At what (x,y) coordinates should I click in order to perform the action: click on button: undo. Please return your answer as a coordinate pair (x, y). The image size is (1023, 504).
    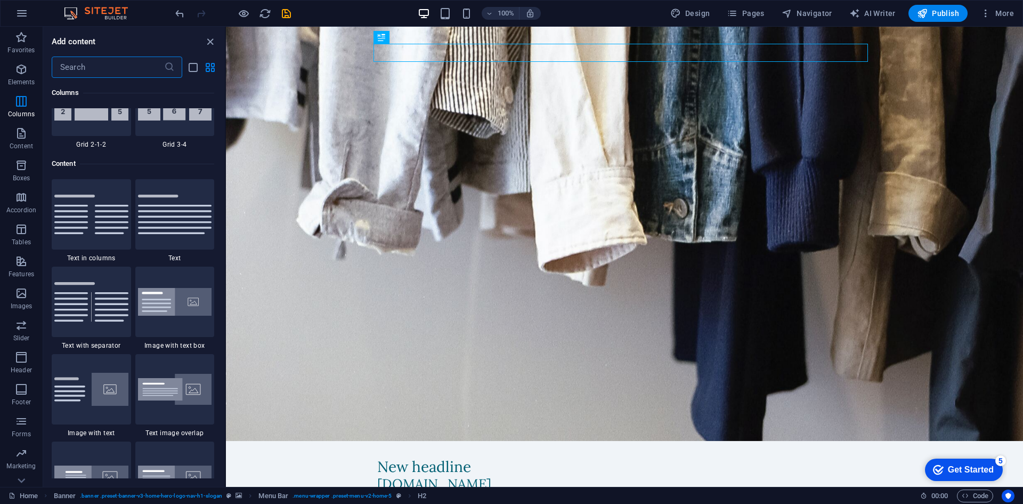
    Looking at the image, I should click on (180, 13).